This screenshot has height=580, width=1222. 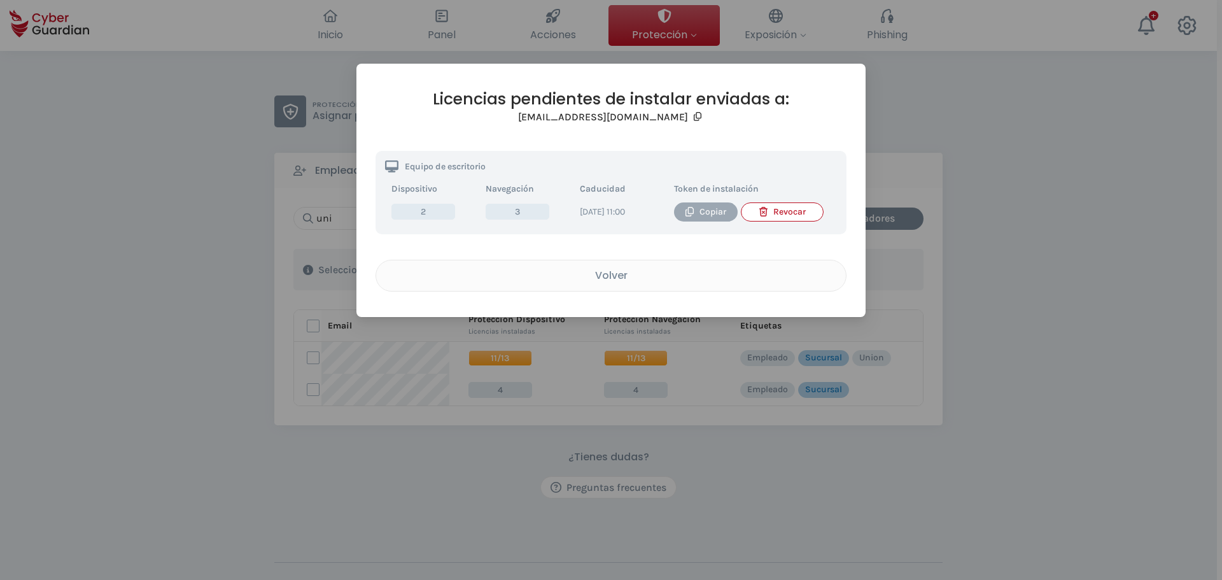 What do you see at coordinates (782, 212) in the screenshot?
I see `div: Revocar` at bounding box center [782, 212].